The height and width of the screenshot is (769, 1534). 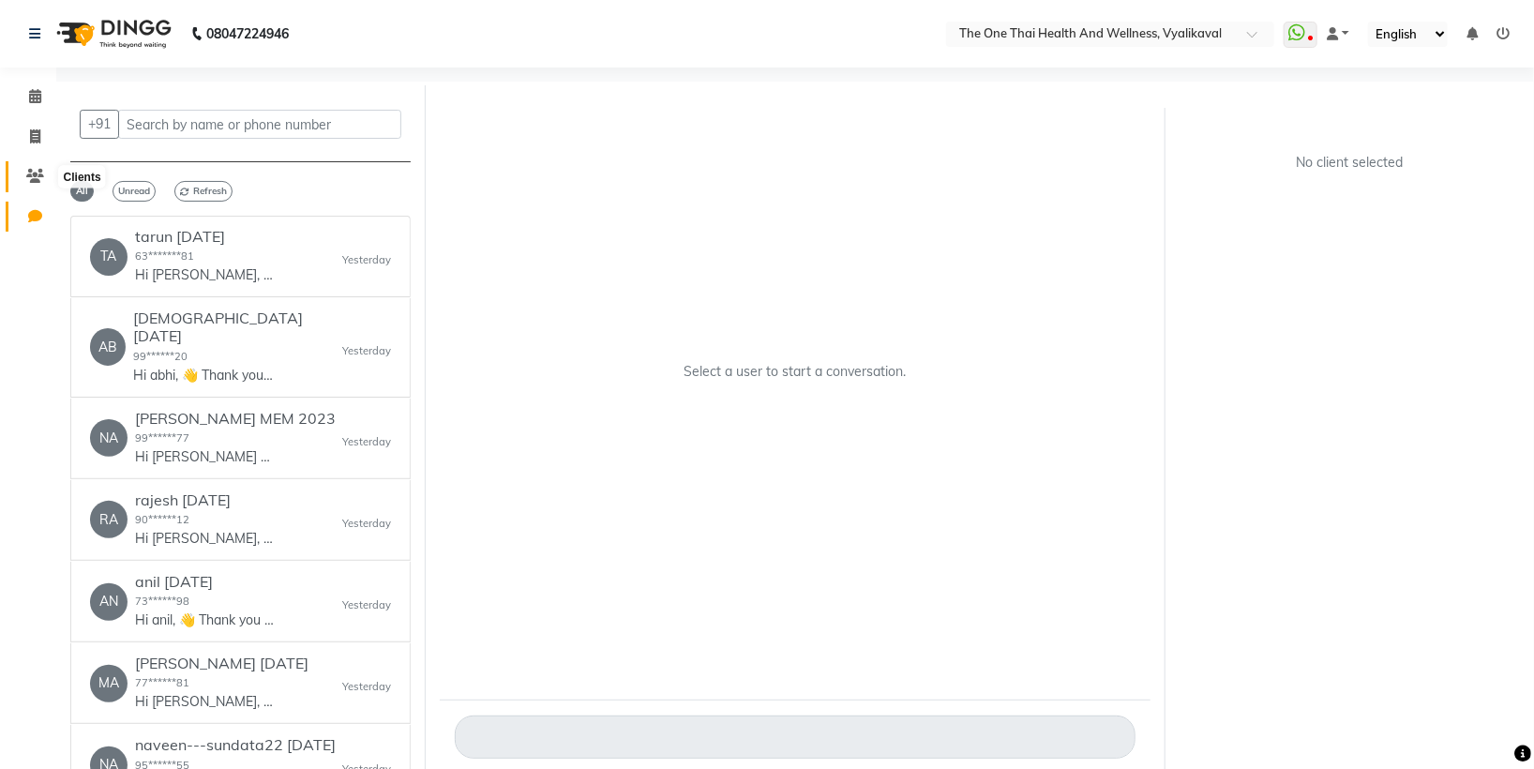 I want to click on img: logo, so click(x=112, y=34).